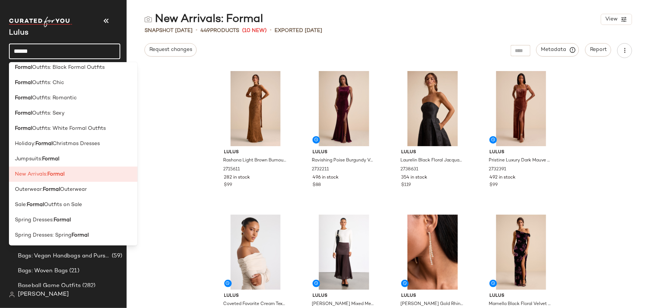  What do you see at coordinates (171, 50) in the screenshot?
I see `button: Request changes` at bounding box center [171, 50].